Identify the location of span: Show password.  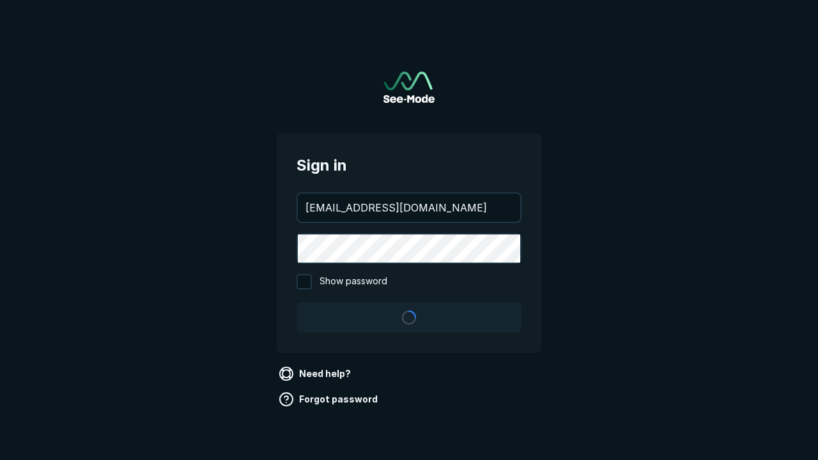
(353, 282).